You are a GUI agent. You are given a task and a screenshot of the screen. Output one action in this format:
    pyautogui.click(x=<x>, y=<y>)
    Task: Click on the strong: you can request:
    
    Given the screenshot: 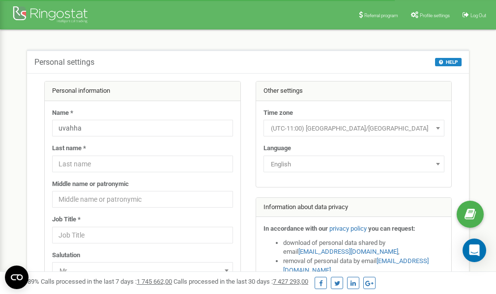 What is the action you would take?
    pyautogui.click(x=392, y=228)
    